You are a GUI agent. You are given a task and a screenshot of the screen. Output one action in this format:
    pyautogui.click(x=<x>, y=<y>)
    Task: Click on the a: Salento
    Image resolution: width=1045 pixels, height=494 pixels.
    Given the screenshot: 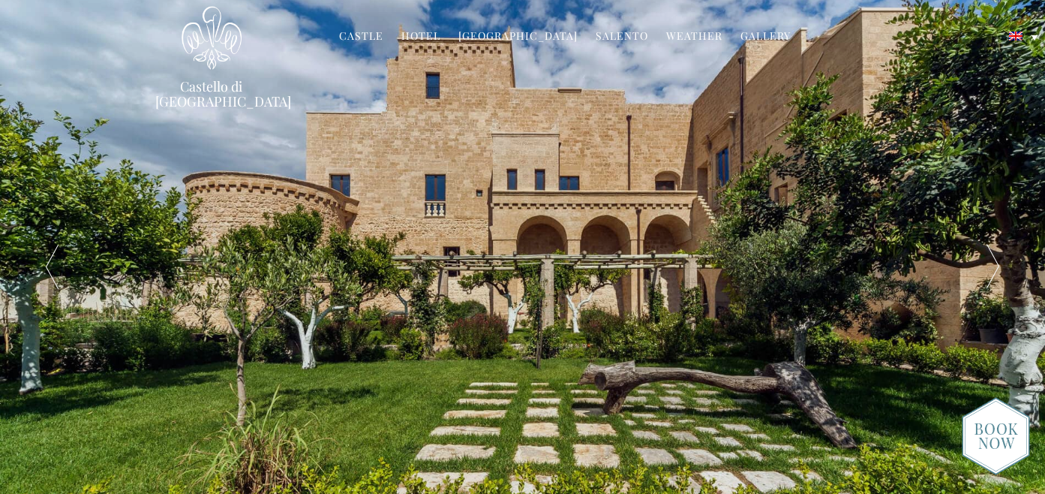 What is the action you would take?
    pyautogui.click(x=622, y=37)
    